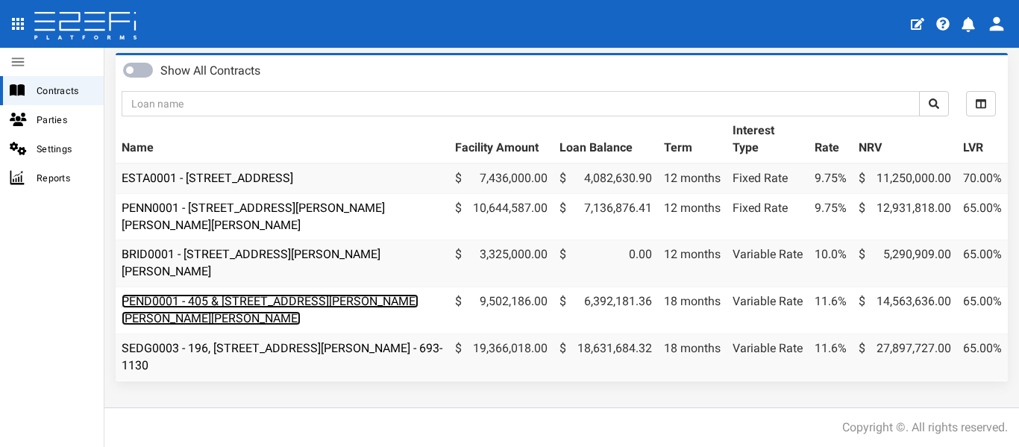  What do you see at coordinates (768, 140) in the screenshot?
I see `th: Interest Type` at bounding box center [768, 140].